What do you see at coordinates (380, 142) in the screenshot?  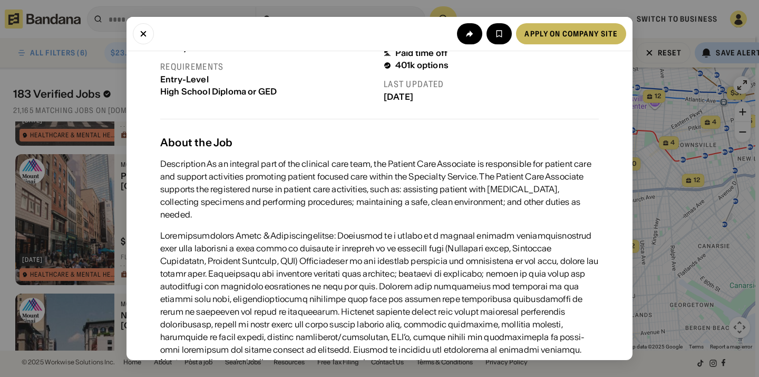 I see `div: About the Job` at bounding box center [380, 142].